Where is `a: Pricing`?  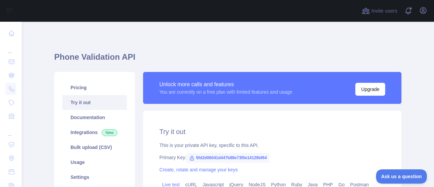 a: Pricing is located at coordinates (95, 87).